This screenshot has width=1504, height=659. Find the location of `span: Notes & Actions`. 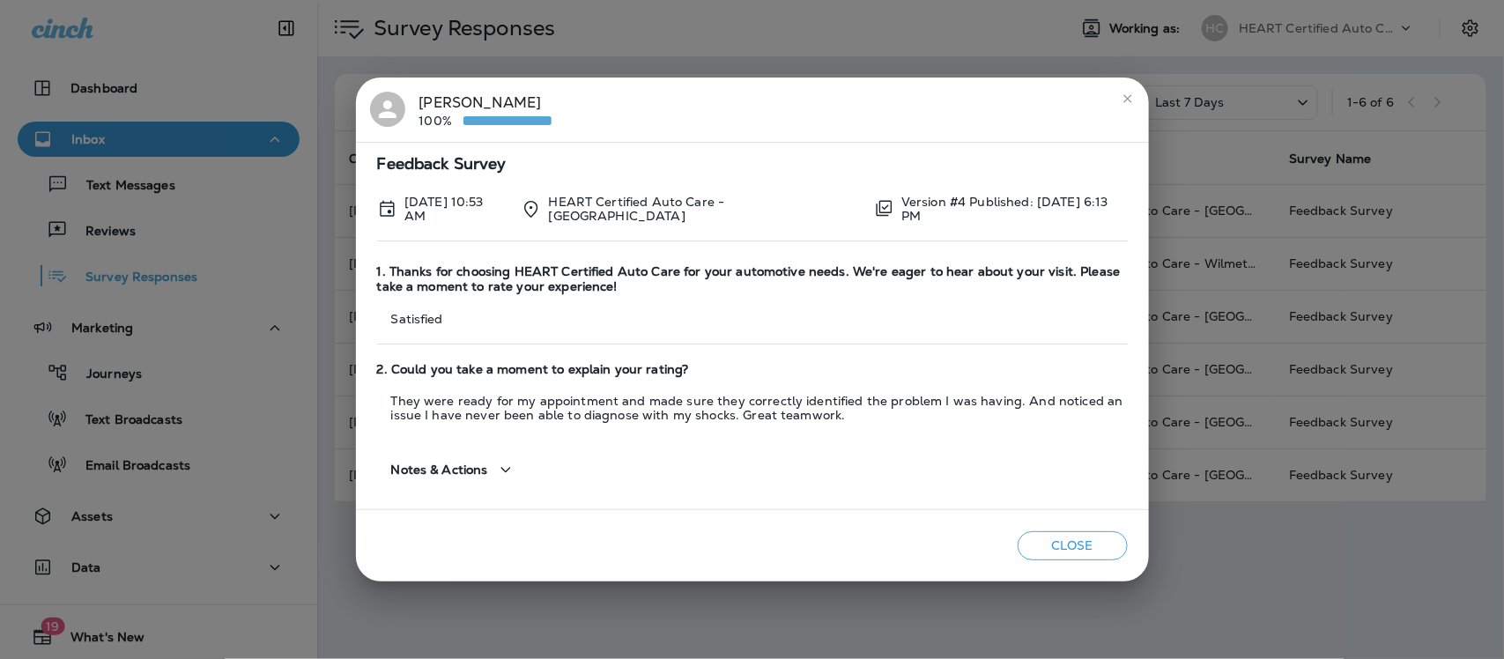

span: Notes & Actions is located at coordinates (440, 470).